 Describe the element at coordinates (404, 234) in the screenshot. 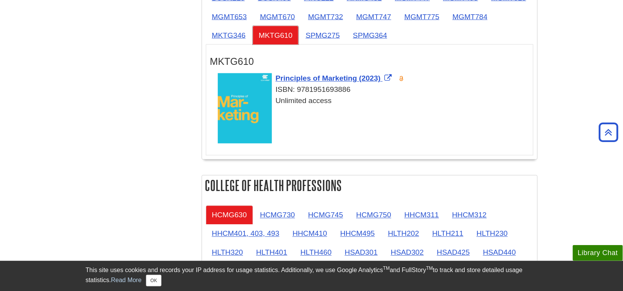

I see `a: HLTH202` at that location.